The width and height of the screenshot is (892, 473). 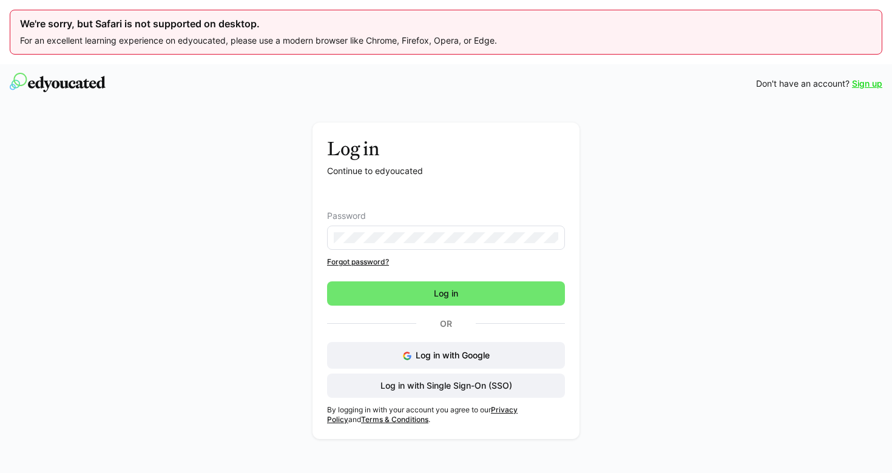 I want to click on span: Log in with Google, so click(x=453, y=355).